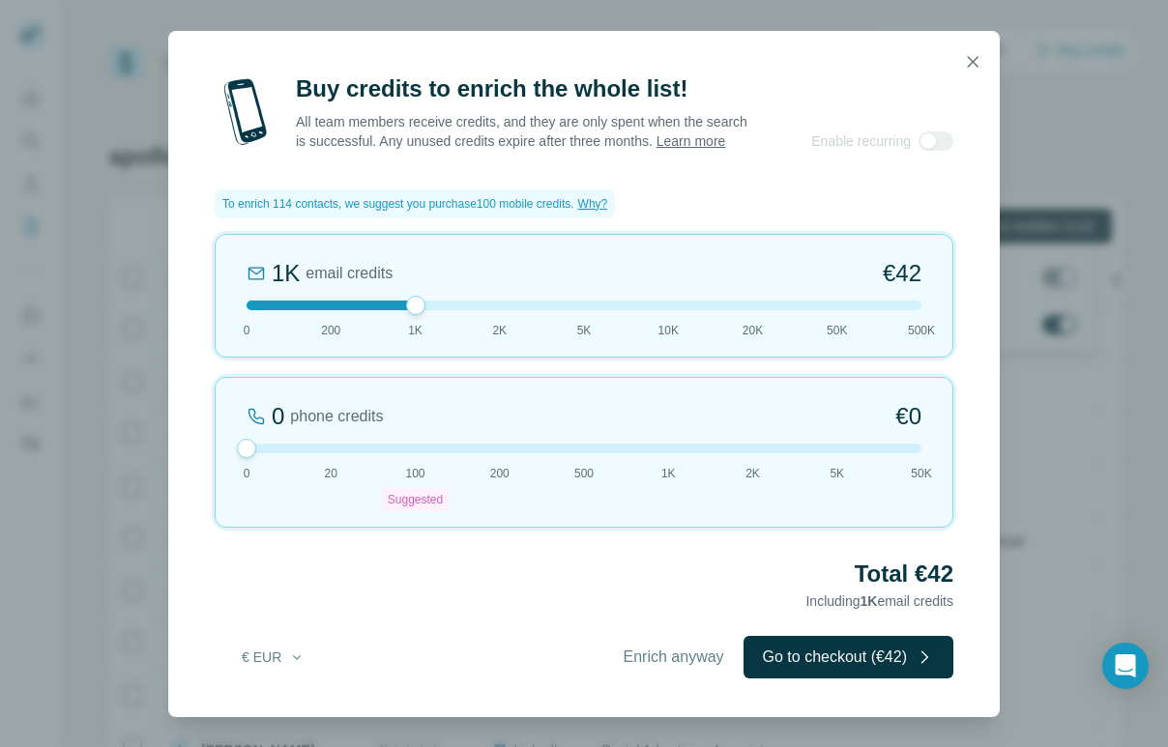 This screenshot has width=1168, height=747. What do you see at coordinates (331, 474) in the screenshot?
I see `span: 20` at bounding box center [331, 474].